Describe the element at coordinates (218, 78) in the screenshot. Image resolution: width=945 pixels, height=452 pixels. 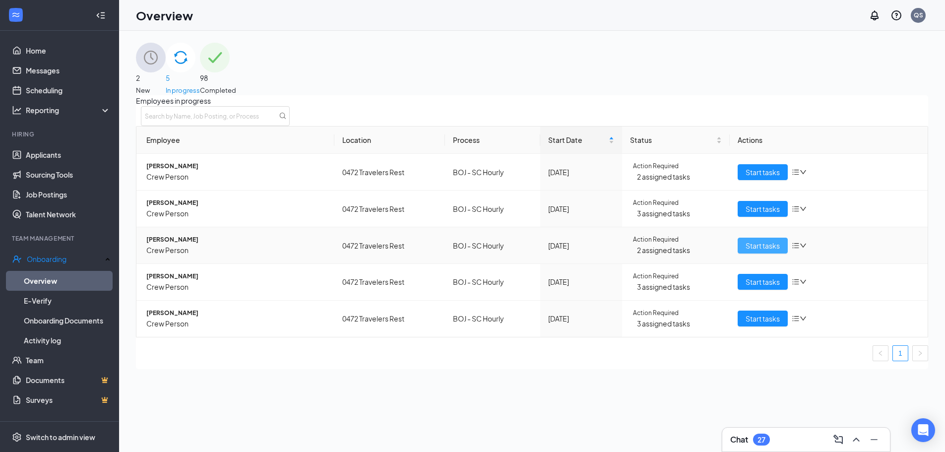
I see `span: 98` at that location.